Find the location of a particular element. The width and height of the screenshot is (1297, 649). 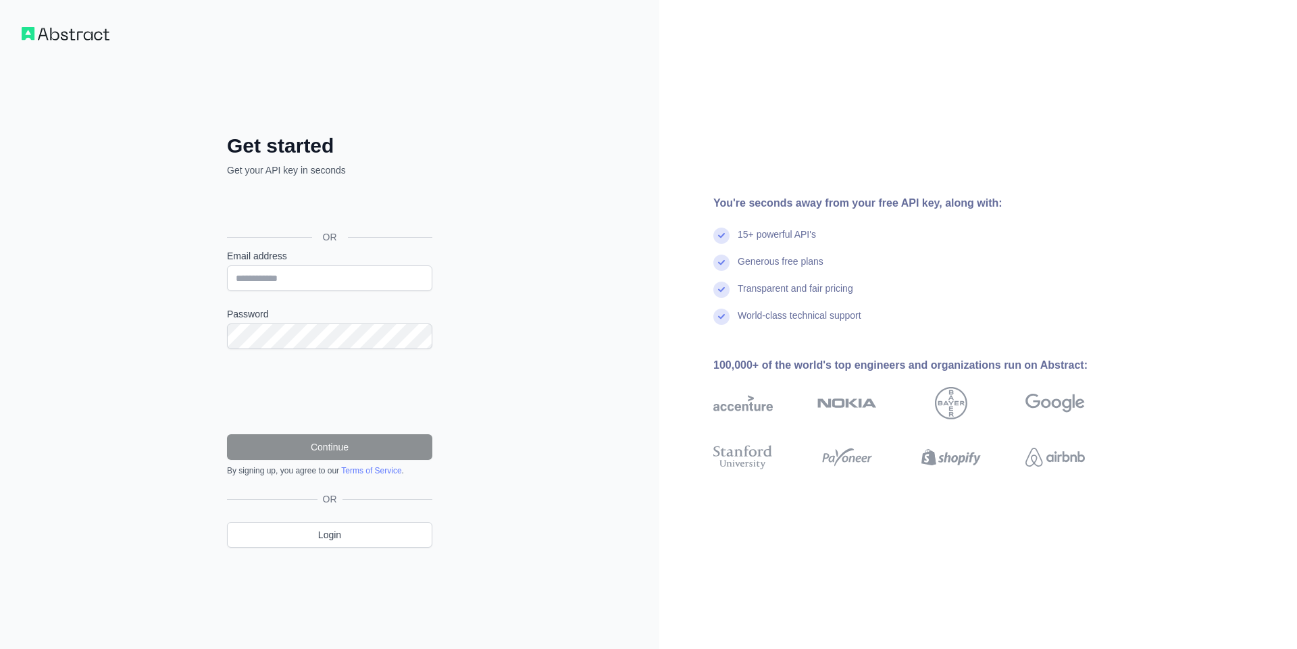

div: Generous free plans is located at coordinates (780, 268).